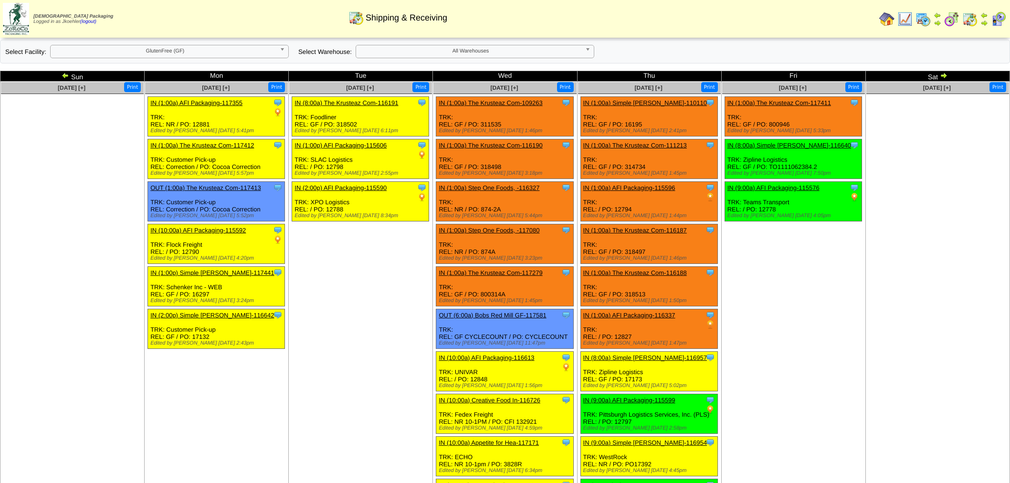  Describe the element at coordinates (649, 159) in the screenshot. I see `div: TRK: REL: GF / PO: 314734` at that location.